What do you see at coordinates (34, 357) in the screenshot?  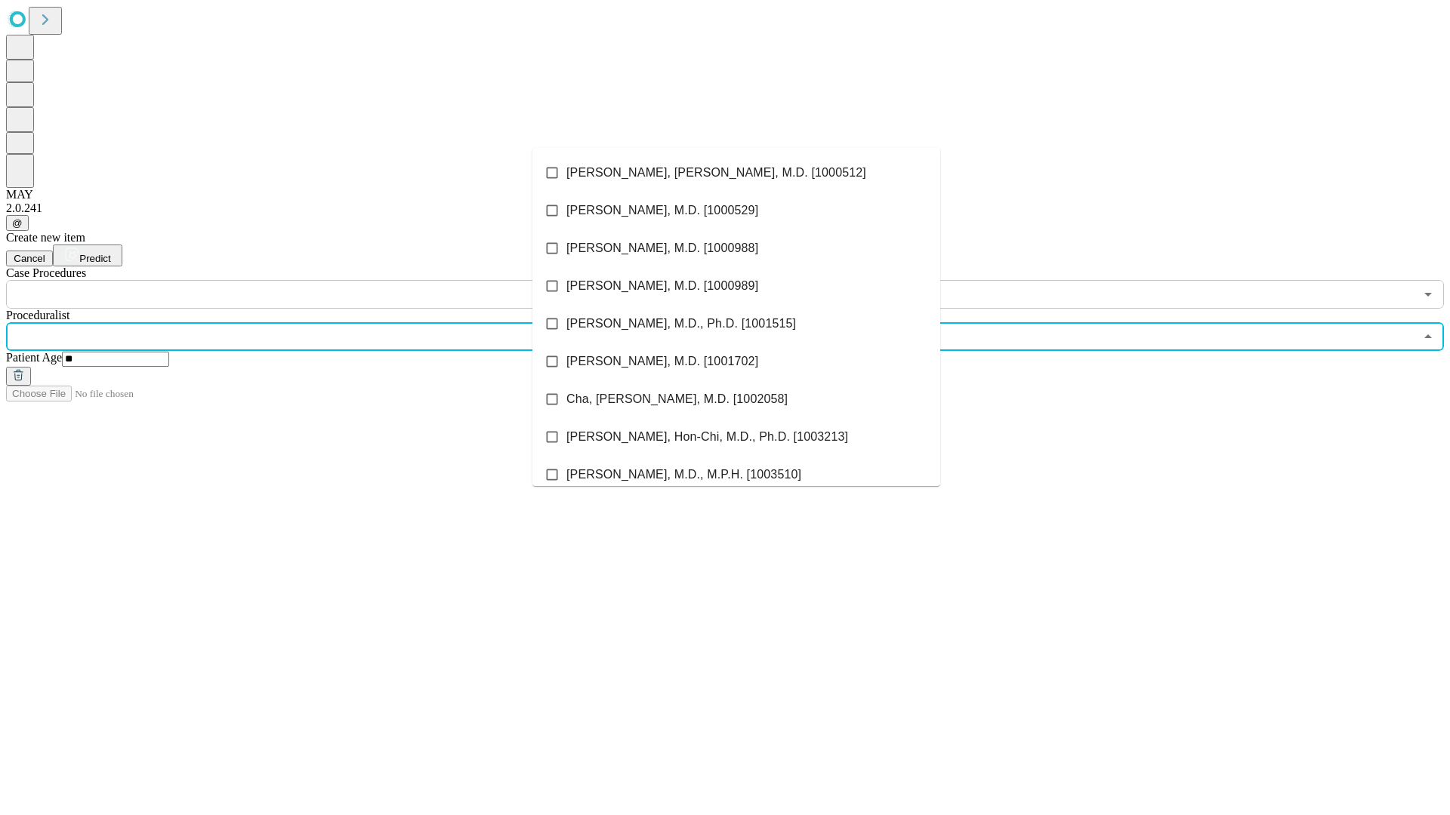 I see `span: Patient Age` at bounding box center [34, 357].